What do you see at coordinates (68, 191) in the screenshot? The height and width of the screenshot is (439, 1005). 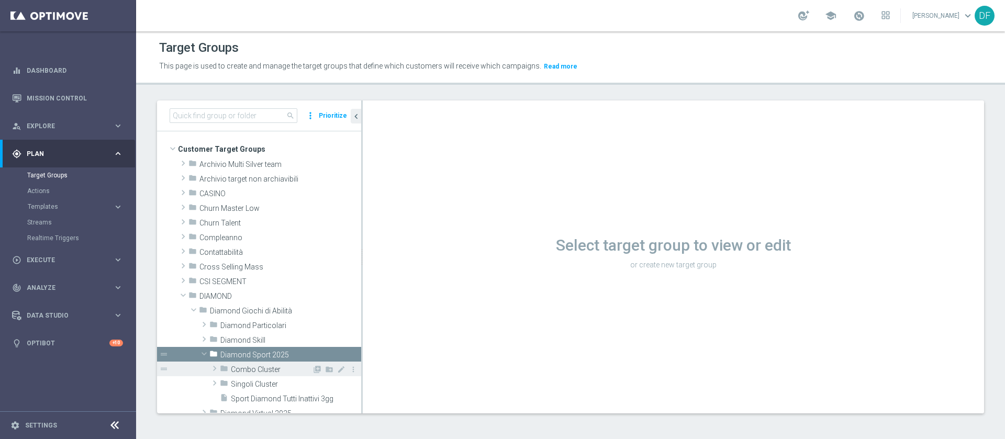 I see `a: Actions` at bounding box center [68, 191].